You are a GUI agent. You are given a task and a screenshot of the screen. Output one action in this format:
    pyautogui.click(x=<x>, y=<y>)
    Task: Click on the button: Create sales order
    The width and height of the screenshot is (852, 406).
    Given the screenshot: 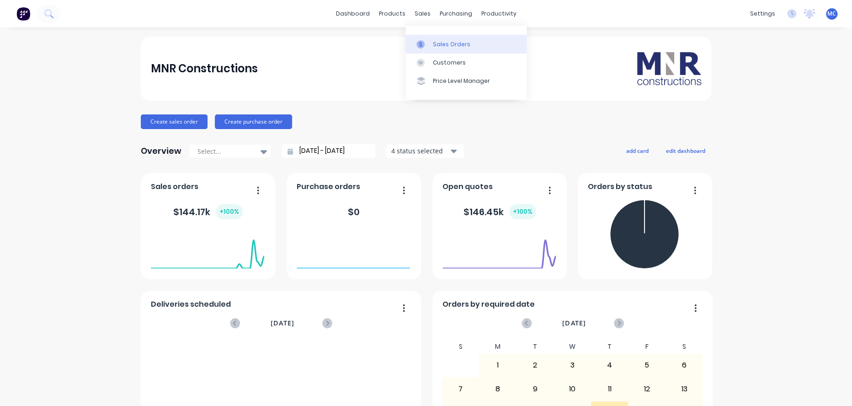 What is the action you would take?
    pyautogui.click(x=174, y=122)
    